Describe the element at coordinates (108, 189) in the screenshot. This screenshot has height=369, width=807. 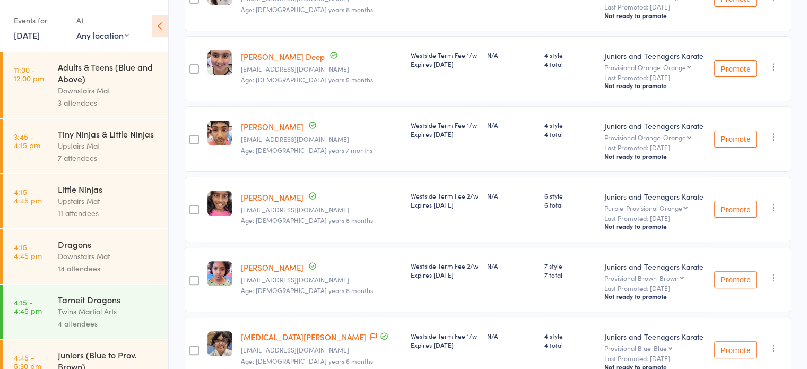
I see `div: Little Ninjas` at that location.